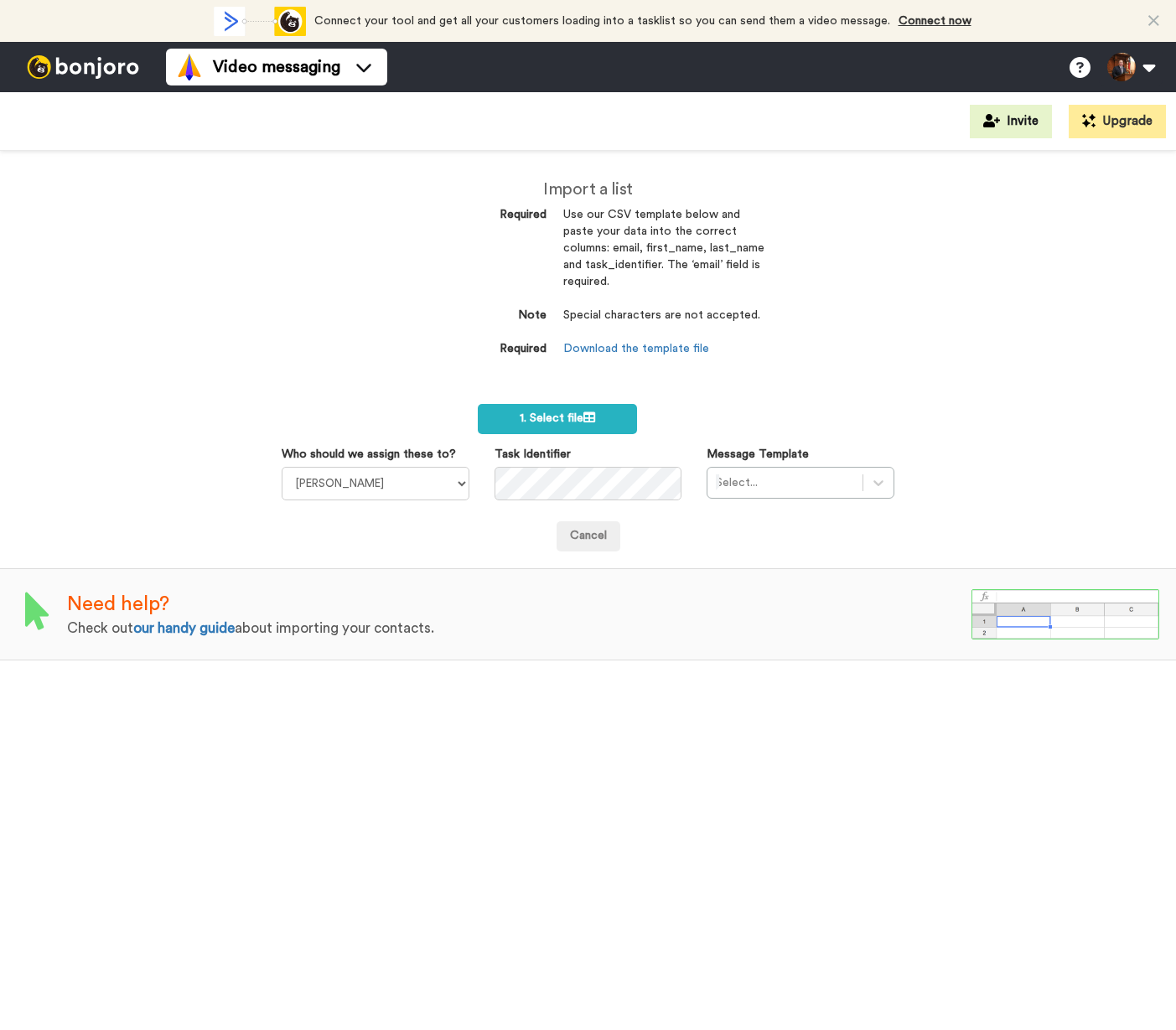 The height and width of the screenshot is (1030, 1176). What do you see at coordinates (519, 629) in the screenshot?
I see `div: Check out about importing your contacts.` at bounding box center [519, 629].